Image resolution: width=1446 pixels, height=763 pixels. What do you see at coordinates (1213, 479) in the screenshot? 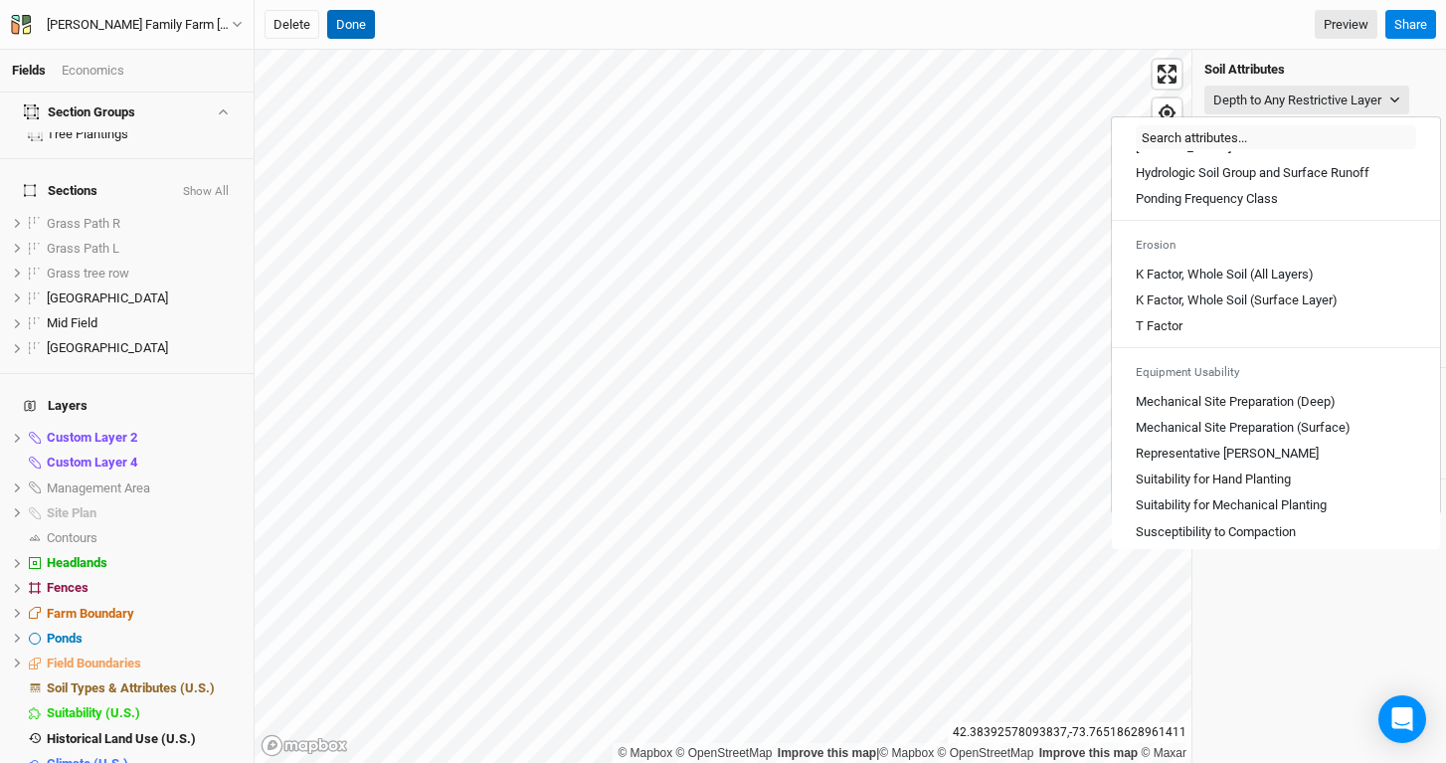
I see `div: Suitability for Hand Planting` at bounding box center [1213, 479].